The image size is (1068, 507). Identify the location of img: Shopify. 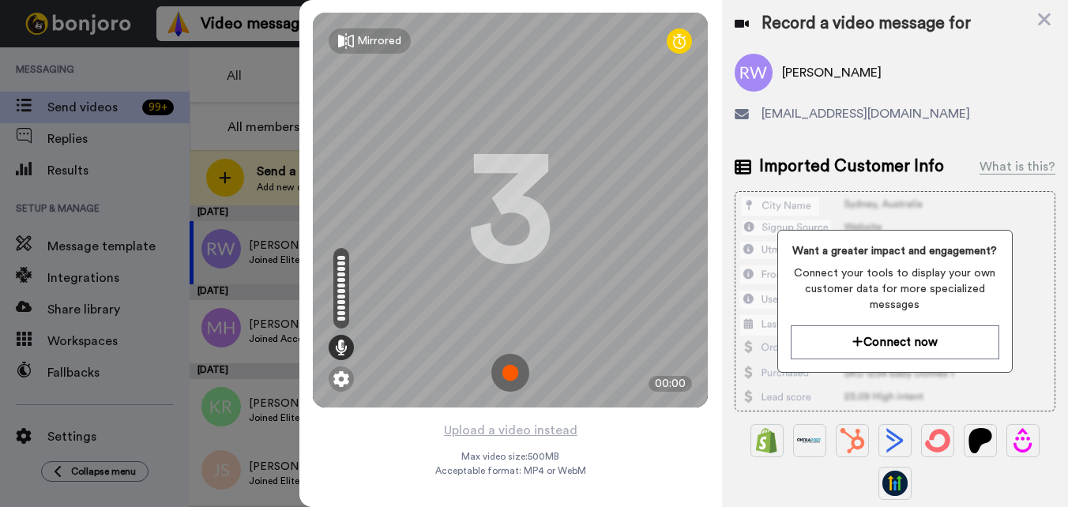
(767, 441).